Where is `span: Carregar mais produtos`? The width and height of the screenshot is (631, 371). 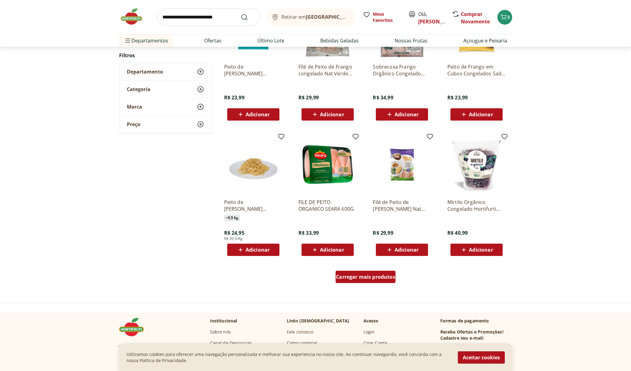 span: Carregar mais produtos is located at coordinates (366, 277).